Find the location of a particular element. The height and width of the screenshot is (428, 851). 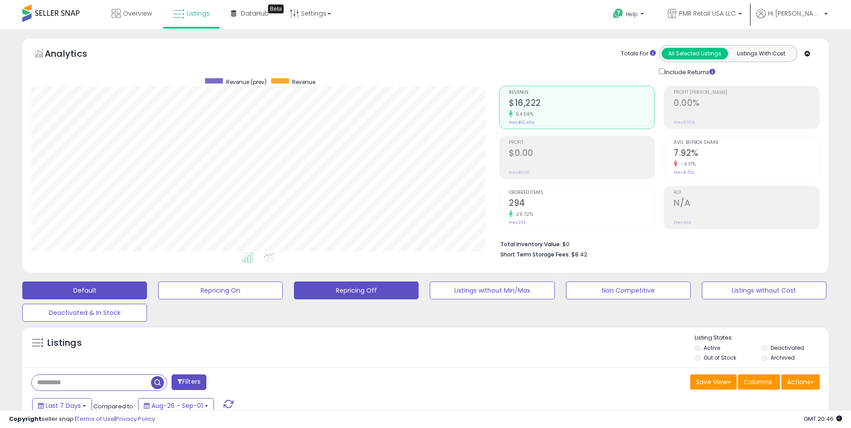

span: Overview is located at coordinates (137, 13).